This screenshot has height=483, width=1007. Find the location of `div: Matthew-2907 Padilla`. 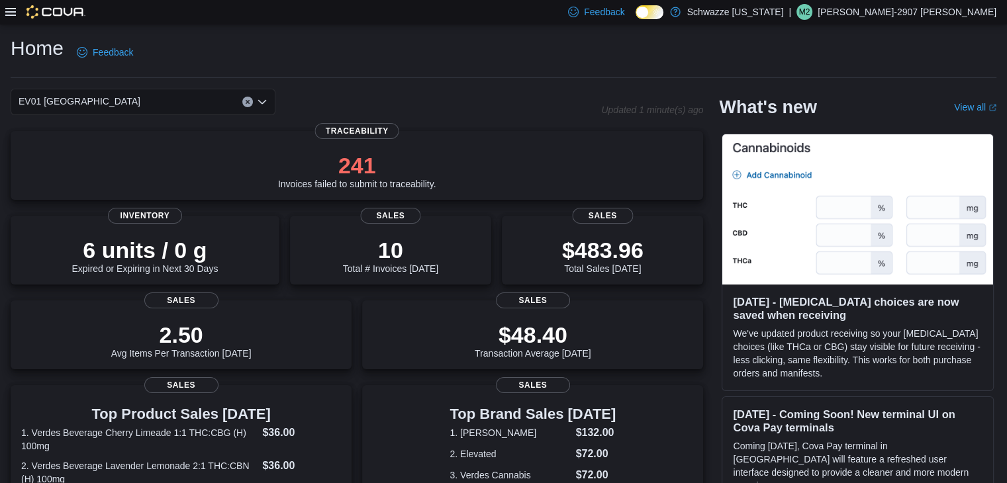

div: Matthew-2907 Padilla is located at coordinates (804, 12).